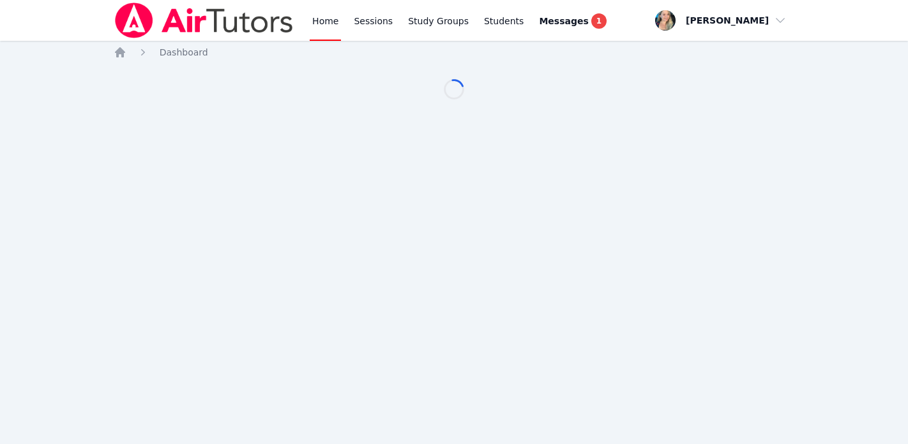  What do you see at coordinates (204, 20) in the screenshot?
I see `img: Air Tutors` at bounding box center [204, 20].